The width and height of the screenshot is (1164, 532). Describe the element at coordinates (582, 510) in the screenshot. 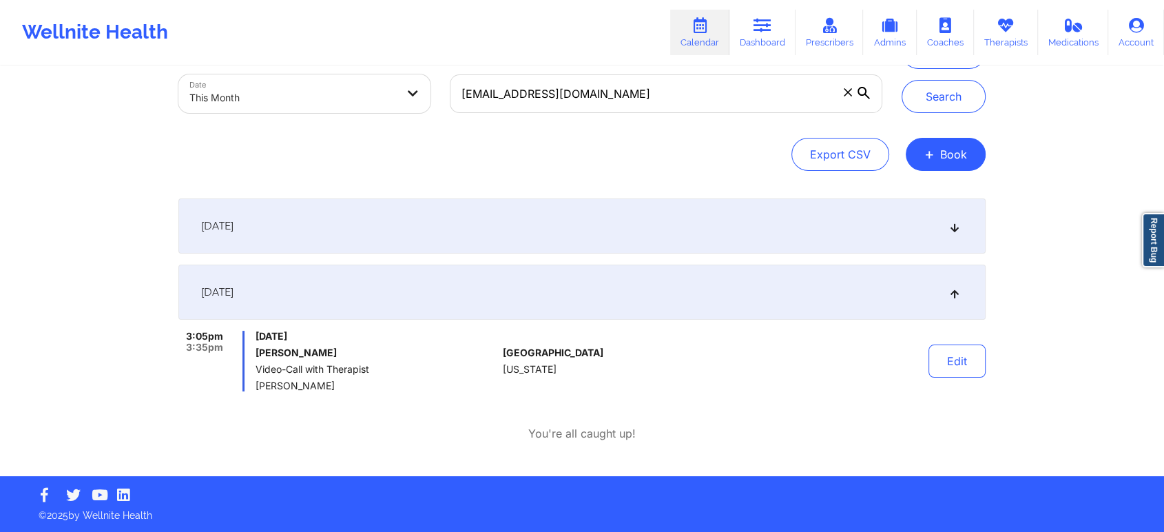

I see `p: © 2025 by Wellnite Health` at that location.